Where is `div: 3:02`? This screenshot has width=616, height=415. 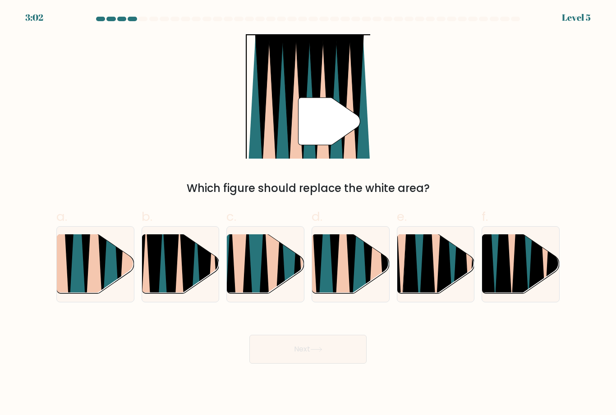 div: 3:02 is located at coordinates (34, 18).